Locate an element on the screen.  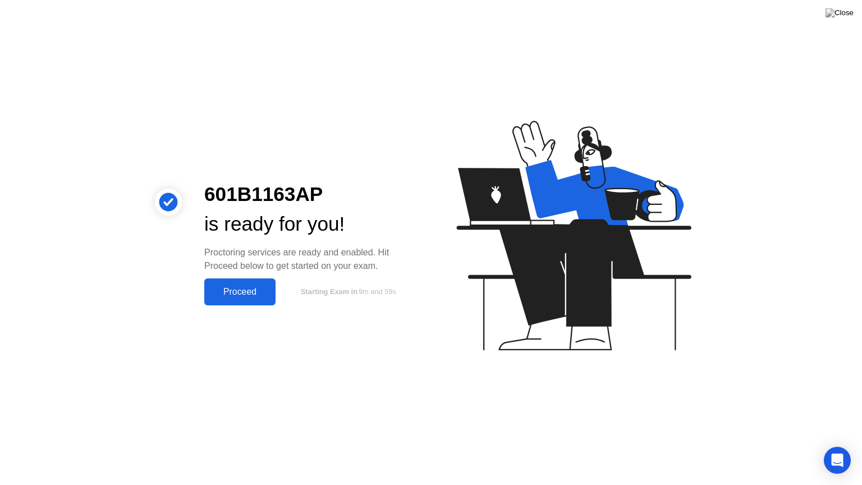
div: Proceed is located at coordinates (240, 292).